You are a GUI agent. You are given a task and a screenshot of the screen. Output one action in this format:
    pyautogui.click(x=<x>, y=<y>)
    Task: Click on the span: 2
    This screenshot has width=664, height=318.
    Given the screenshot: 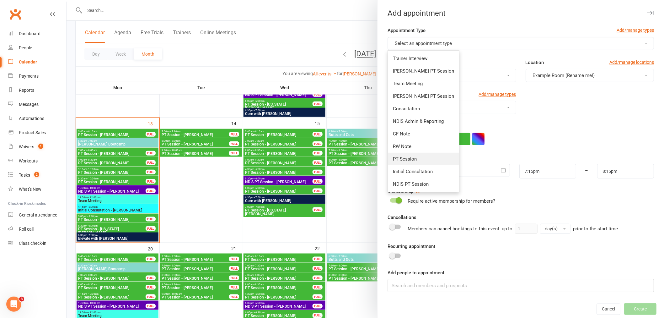 What is the action you would take?
    pyautogui.click(x=37, y=174)
    